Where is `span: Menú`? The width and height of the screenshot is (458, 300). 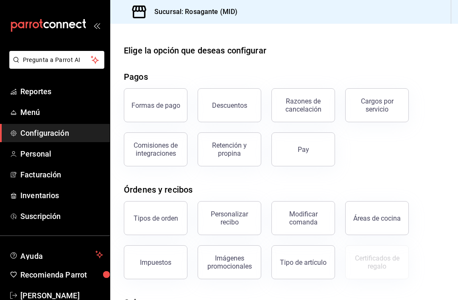
span: Menú is located at coordinates (61, 112).